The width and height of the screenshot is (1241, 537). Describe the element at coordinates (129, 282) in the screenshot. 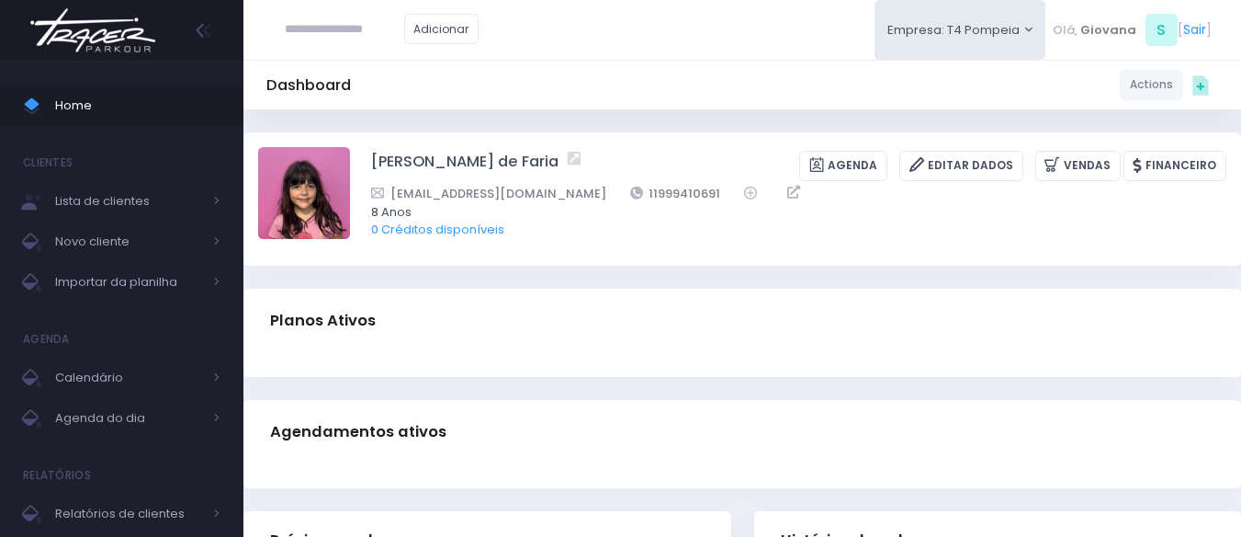

I see `span: Importar da planilha` at that location.